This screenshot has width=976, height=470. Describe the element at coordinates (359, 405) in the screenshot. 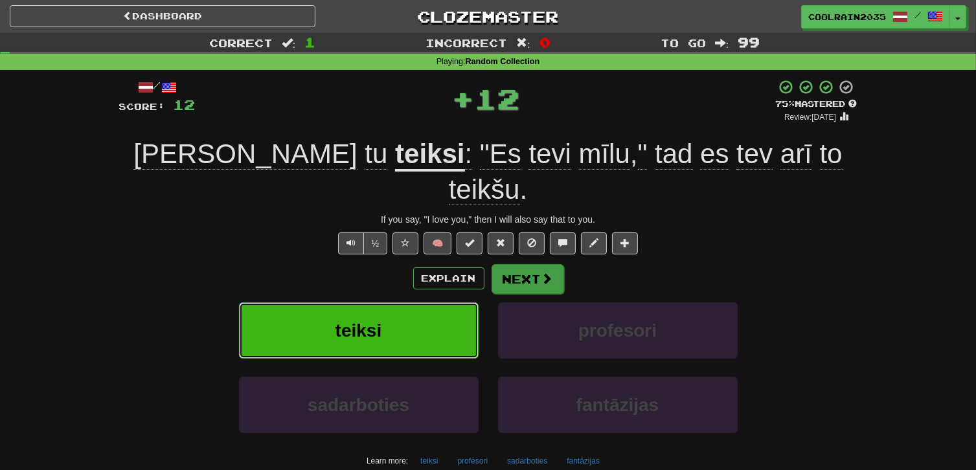

I see `button: sadarboties` at that location.